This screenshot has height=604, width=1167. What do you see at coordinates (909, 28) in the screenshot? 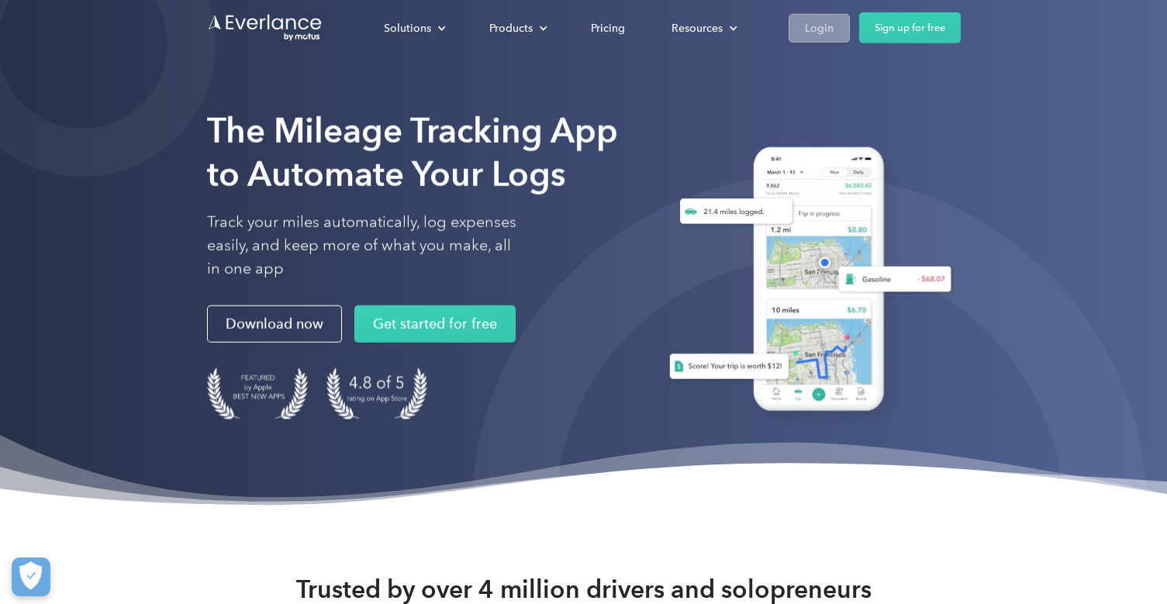
I see `a: Sign up for free` at bounding box center [909, 28].